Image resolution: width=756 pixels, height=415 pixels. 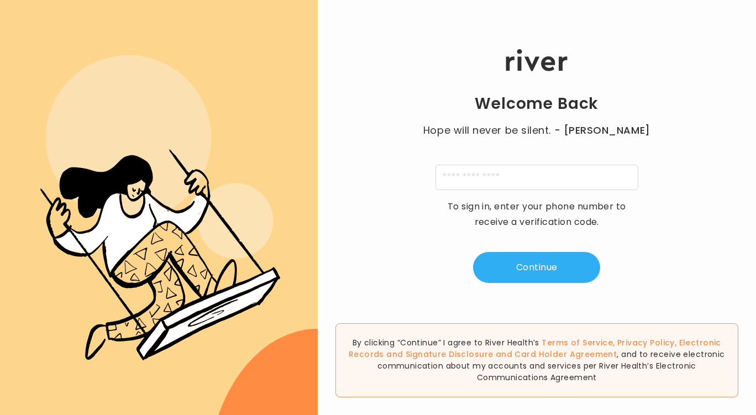 I want to click on span: , and to receive electronic communication about my accounts and services per River Health’s Elect..., so click(x=551, y=366).